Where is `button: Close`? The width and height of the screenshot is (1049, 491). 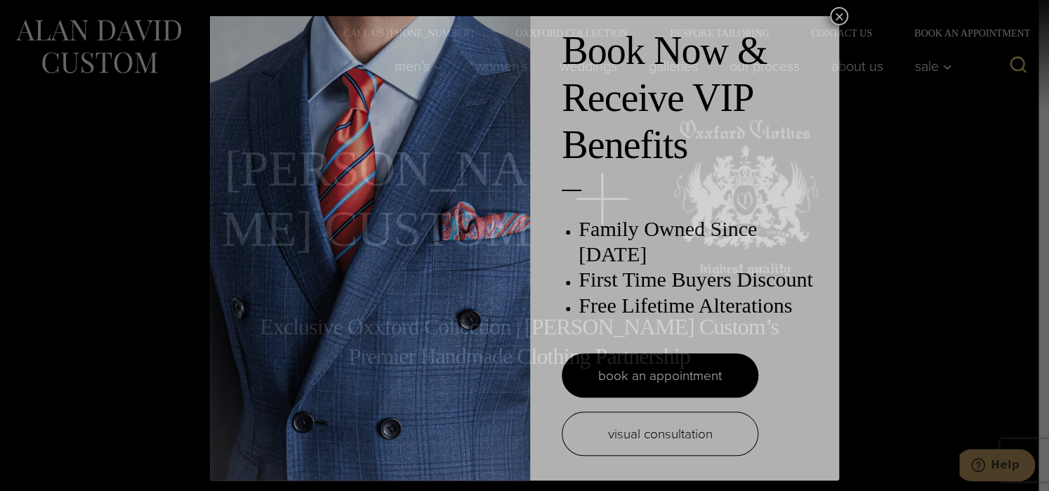 button: Close is located at coordinates (839, 16).